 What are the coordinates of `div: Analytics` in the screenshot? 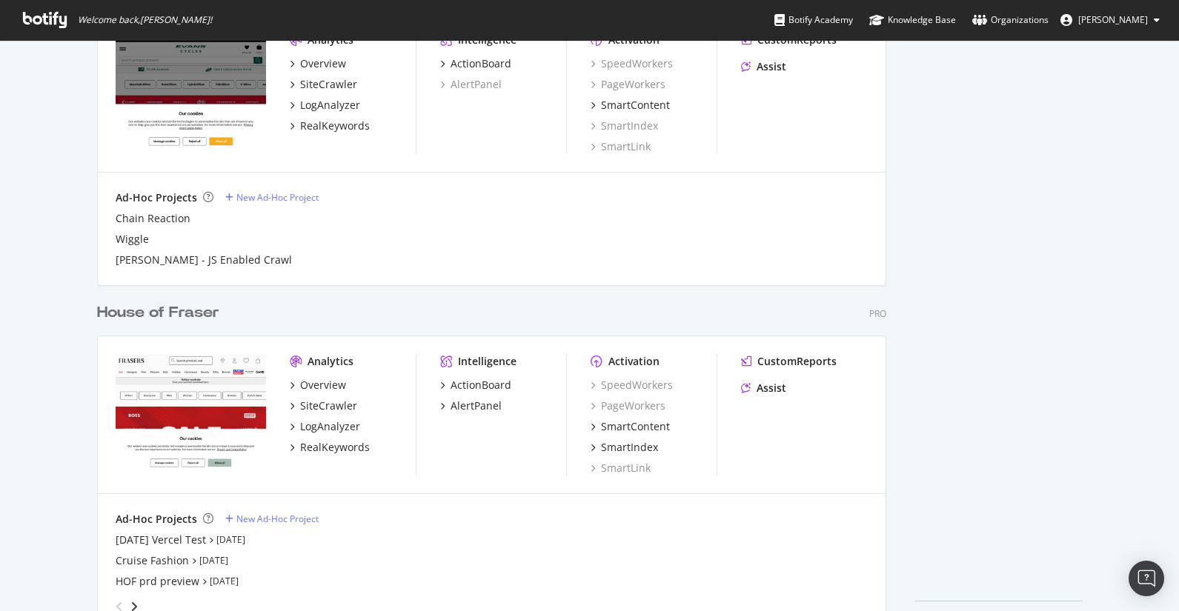 It's located at (330, 362).